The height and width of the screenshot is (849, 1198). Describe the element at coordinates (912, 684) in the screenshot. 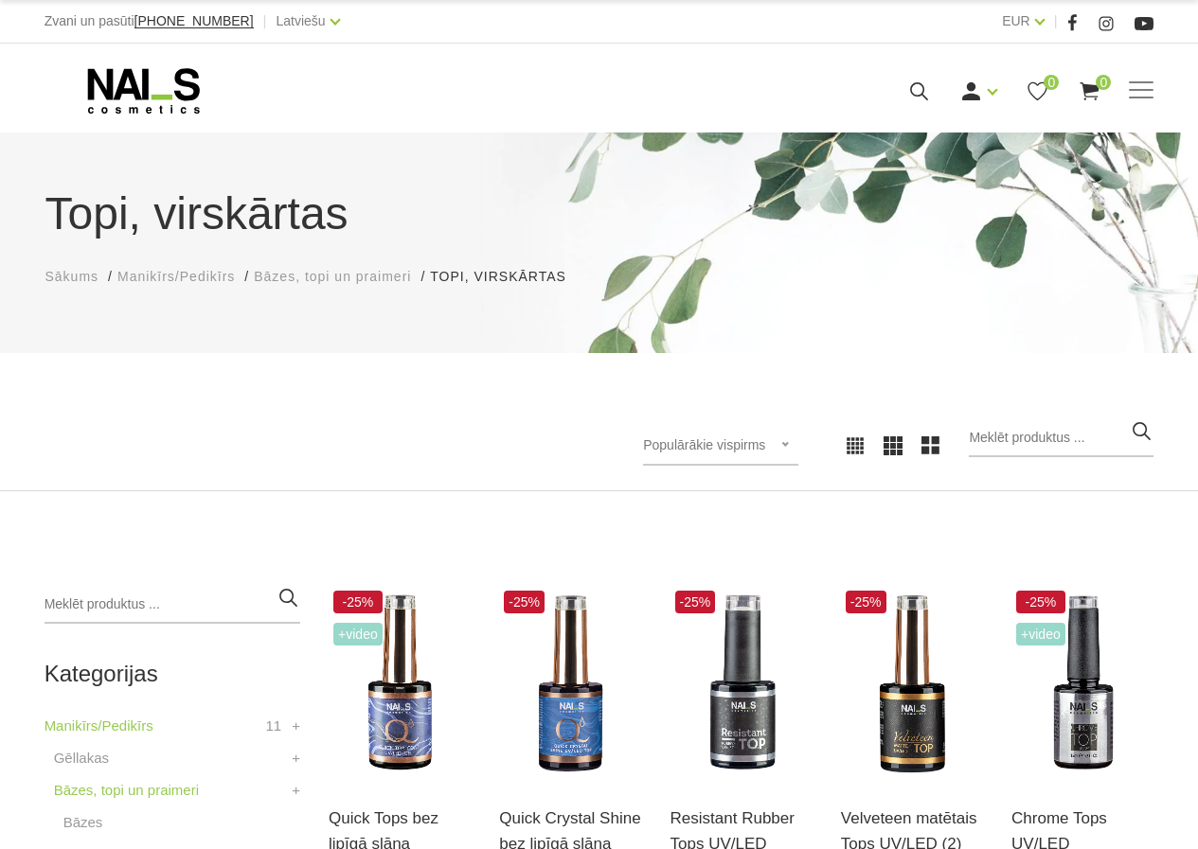

I see `img: Matētais tops bez lipīgā slāņa:•rada īpaši samtainu sajūtu•nemaina gēllakas/gēla toni•sader gan a...` at that location.